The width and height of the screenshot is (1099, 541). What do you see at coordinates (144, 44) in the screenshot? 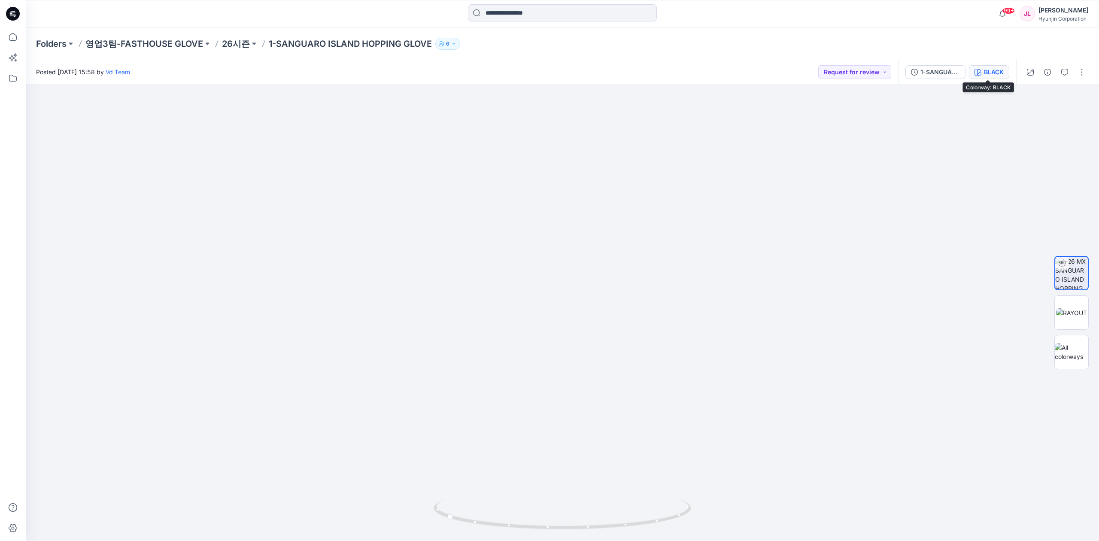
I see `a: 영업3팀-FASTHOUSE GLOVE` at bounding box center [144, 44].